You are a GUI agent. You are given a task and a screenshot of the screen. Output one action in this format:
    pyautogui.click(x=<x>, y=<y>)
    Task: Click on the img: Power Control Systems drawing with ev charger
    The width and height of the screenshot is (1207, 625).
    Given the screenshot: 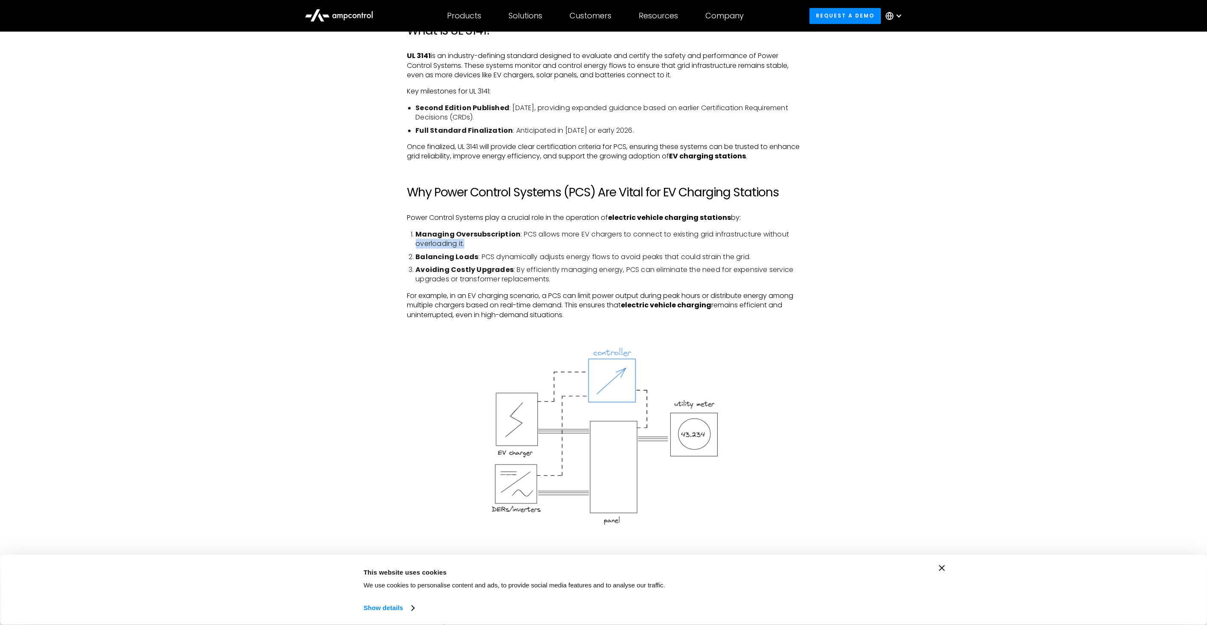 What is the action you would take?
    pyautogui.click(x=604, y=436)
    